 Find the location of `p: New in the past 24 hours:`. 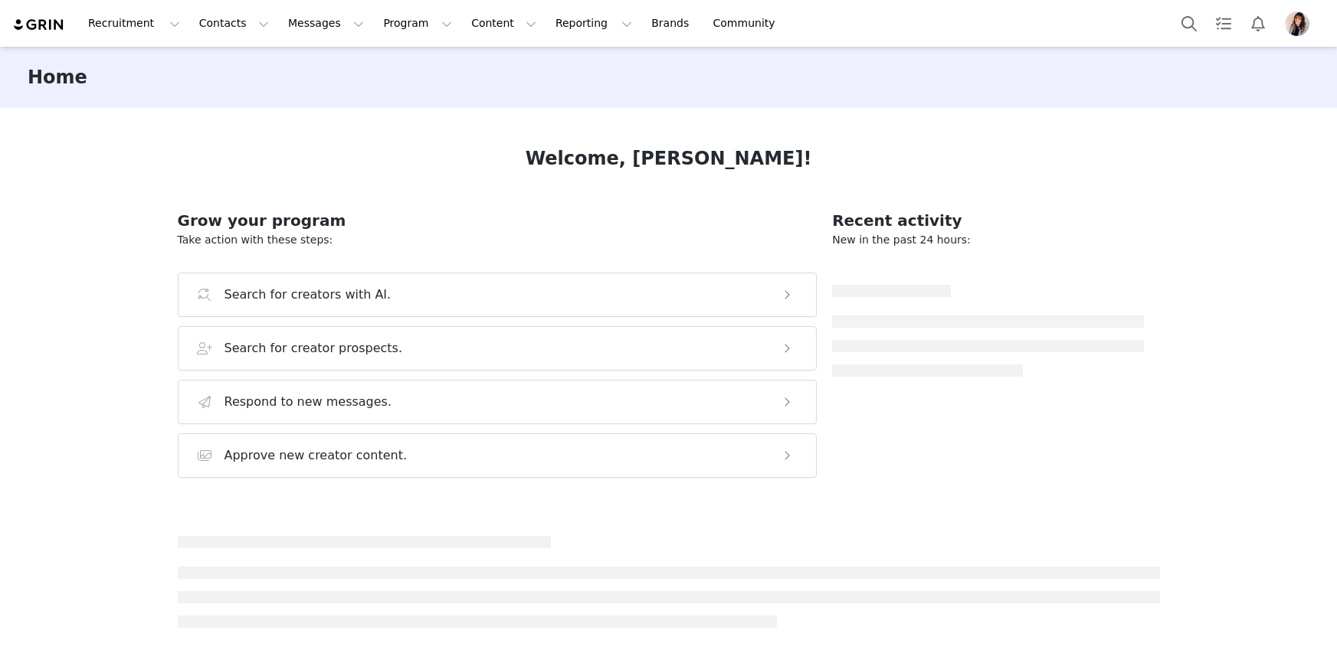

p: New in the past 24 hours: is located at coordinates (987, 240).